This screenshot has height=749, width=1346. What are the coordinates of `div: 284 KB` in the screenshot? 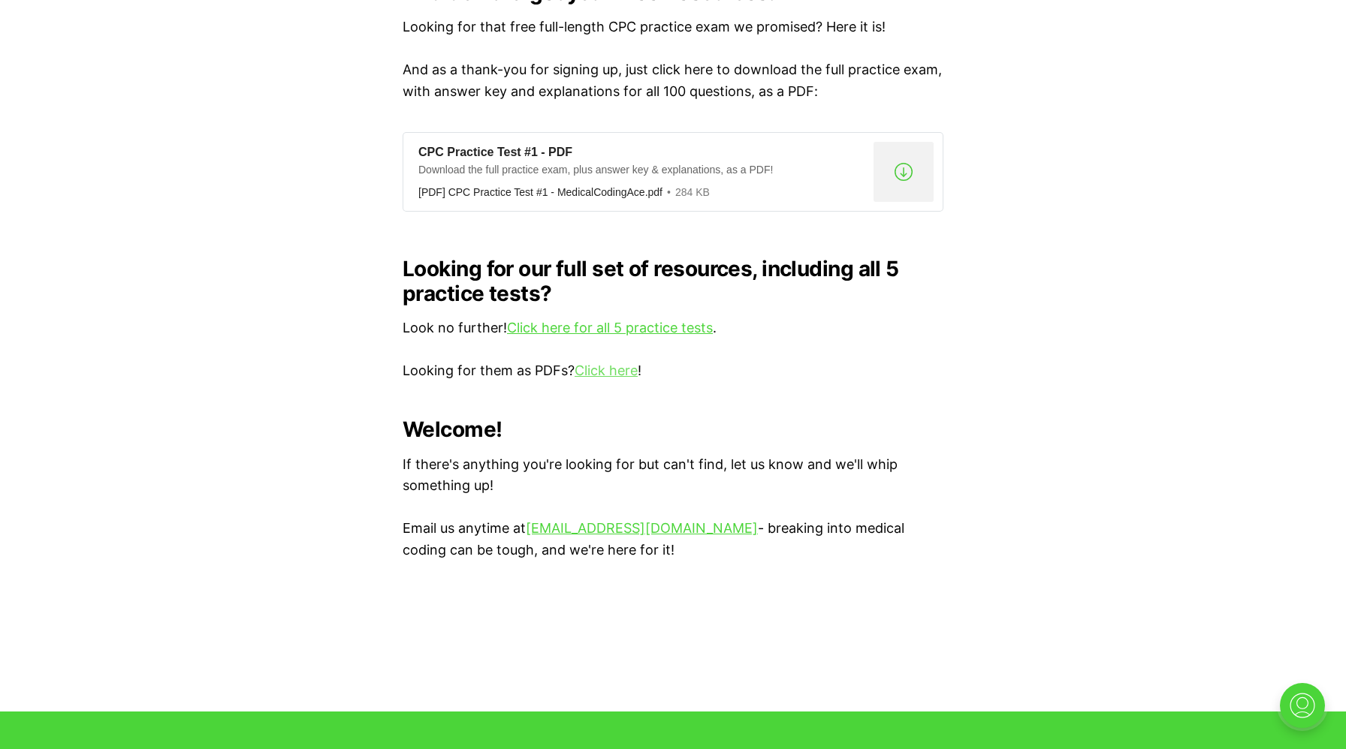 It's located at (686, 192).